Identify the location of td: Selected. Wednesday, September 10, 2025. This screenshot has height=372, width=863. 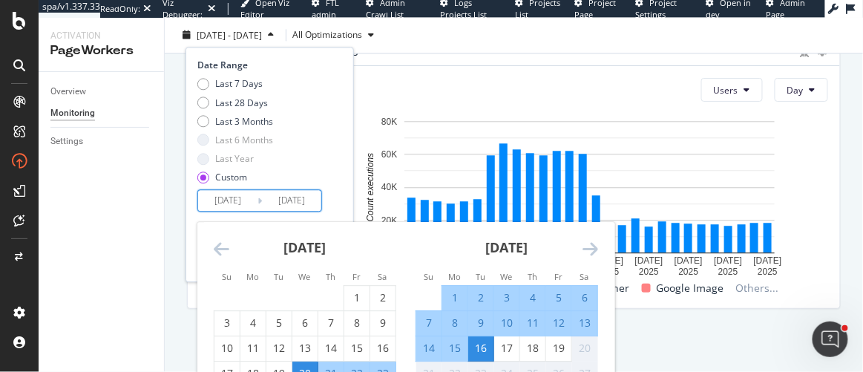
(506, 324).